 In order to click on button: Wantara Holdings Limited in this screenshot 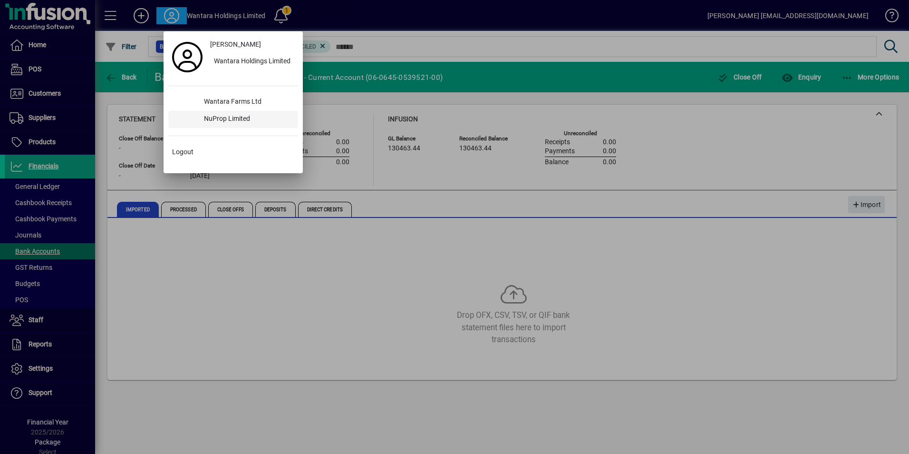, I will do `click(252, 62)`.